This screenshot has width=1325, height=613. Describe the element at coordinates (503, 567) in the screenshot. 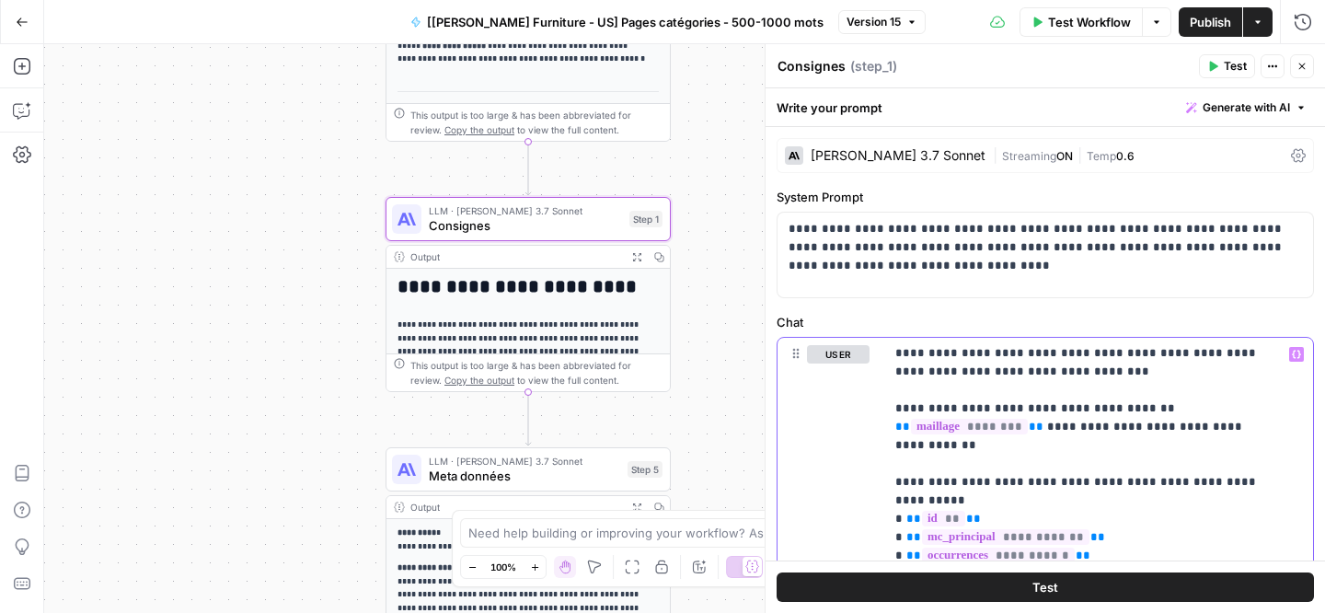

I see `span: 100%` at that location.